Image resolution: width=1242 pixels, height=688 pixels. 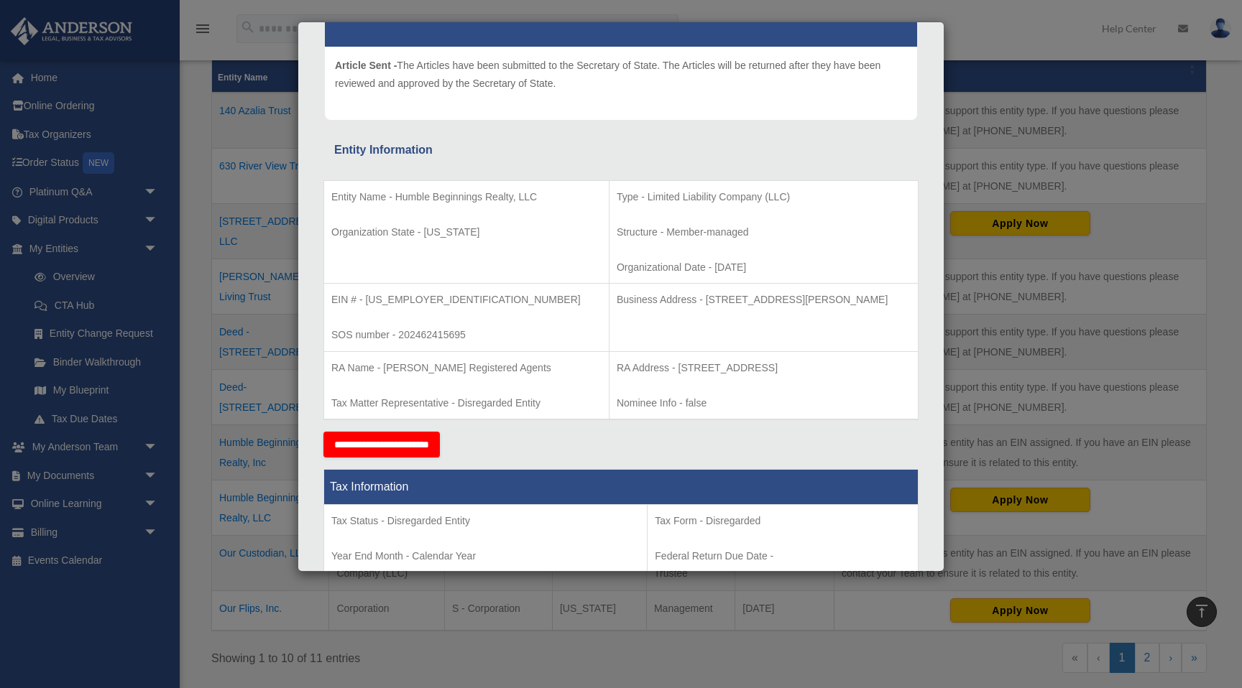 What do you see at coordinates (783, 556) in the screenshot?
I see `p: Federal Return Due Date -` at bounding box center [783, 556].